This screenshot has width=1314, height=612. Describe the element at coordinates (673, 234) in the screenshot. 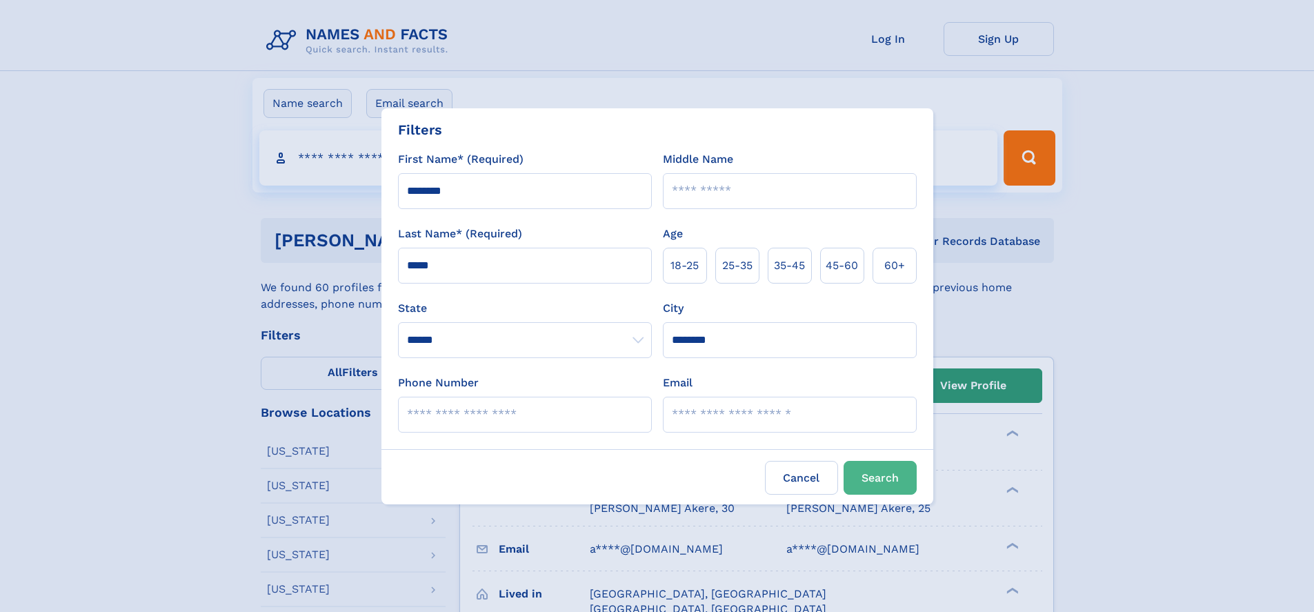

I see `label: Age` at that location.